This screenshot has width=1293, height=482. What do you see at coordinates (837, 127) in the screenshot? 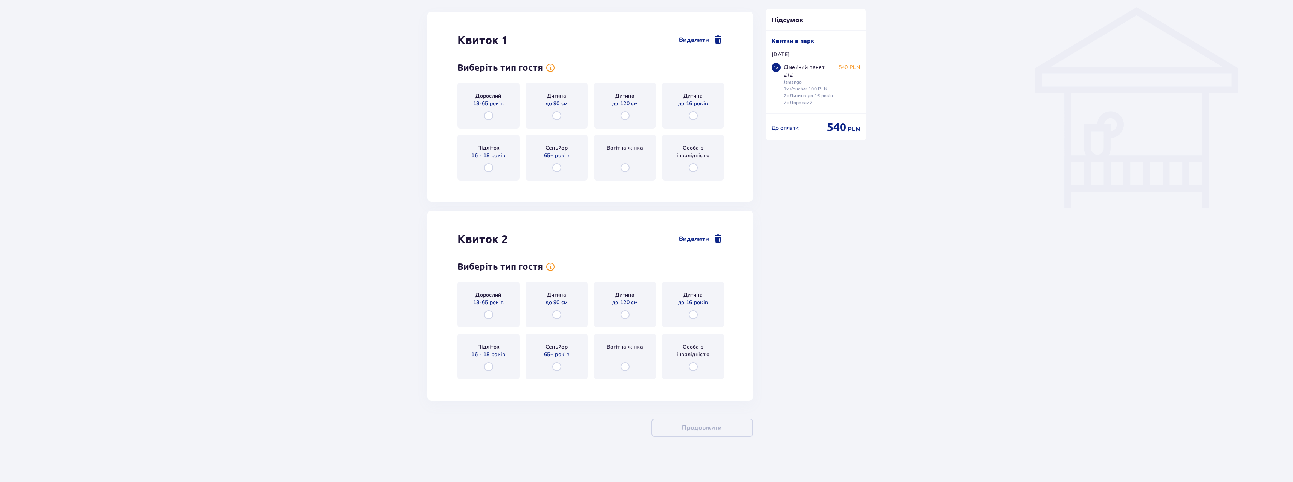
I see `span: 540` at bounding box center [837, 127].